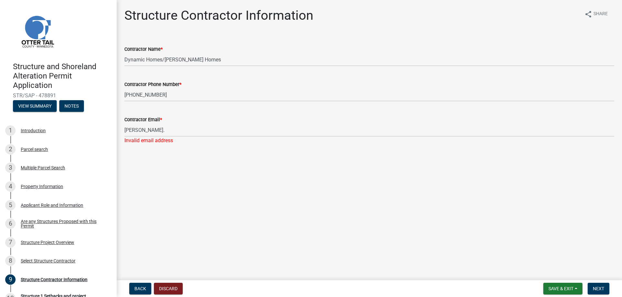 This screenshot has width=622, height=297. I want to click on div: Invalid email address, so click(369, 141).